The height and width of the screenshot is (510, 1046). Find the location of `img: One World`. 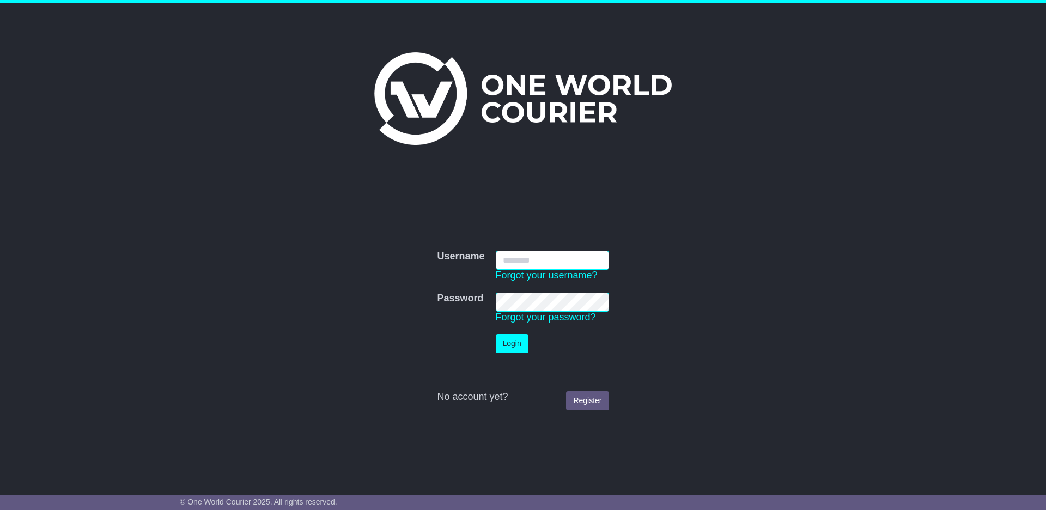

img: One World is located at coordinates (523, 99).